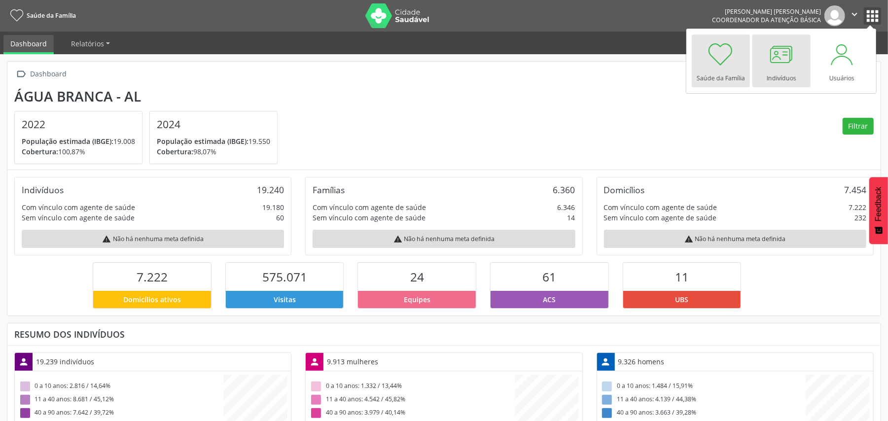 This screenshot has width=888, height=421. I want to click on h4: 2022, so click(78, 124).